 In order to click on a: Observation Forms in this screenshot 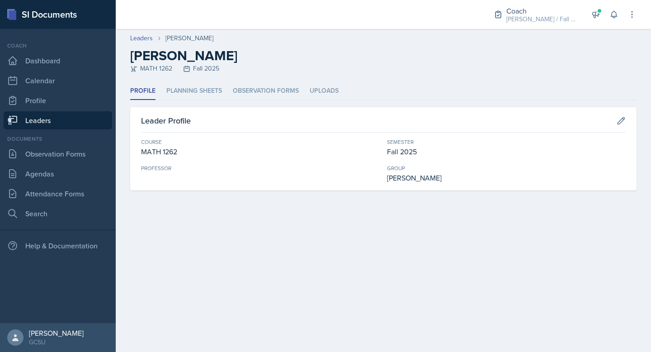, I will do `click(58, 154)`.